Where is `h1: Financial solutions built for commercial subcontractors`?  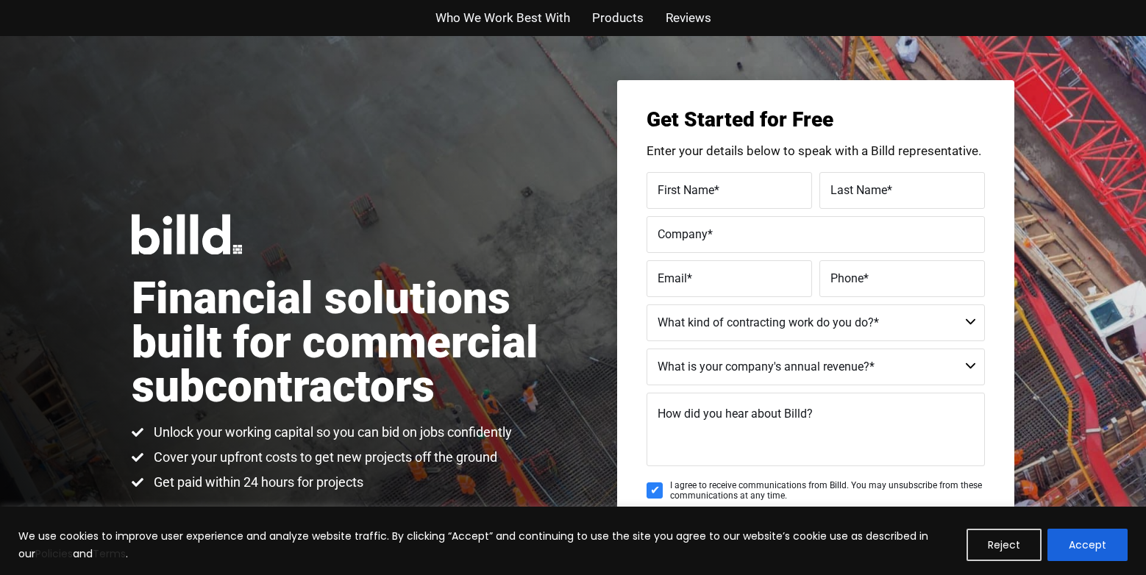 h1: Financial solutions built for commercial subcontractors is located at coordinates (352, 343).